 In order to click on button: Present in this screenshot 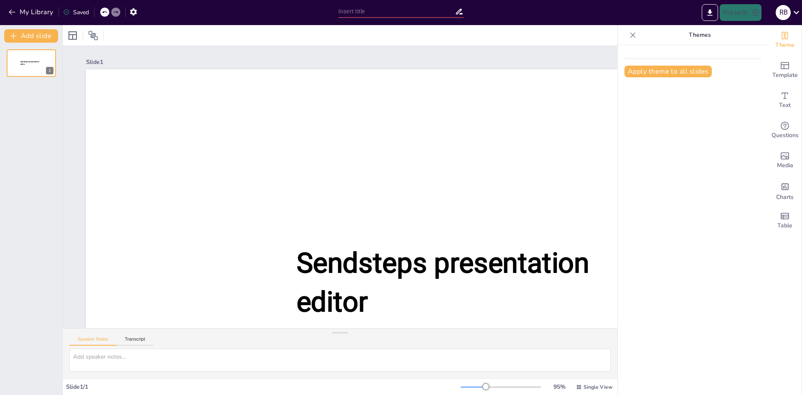, I will do `click(741, 13)`.